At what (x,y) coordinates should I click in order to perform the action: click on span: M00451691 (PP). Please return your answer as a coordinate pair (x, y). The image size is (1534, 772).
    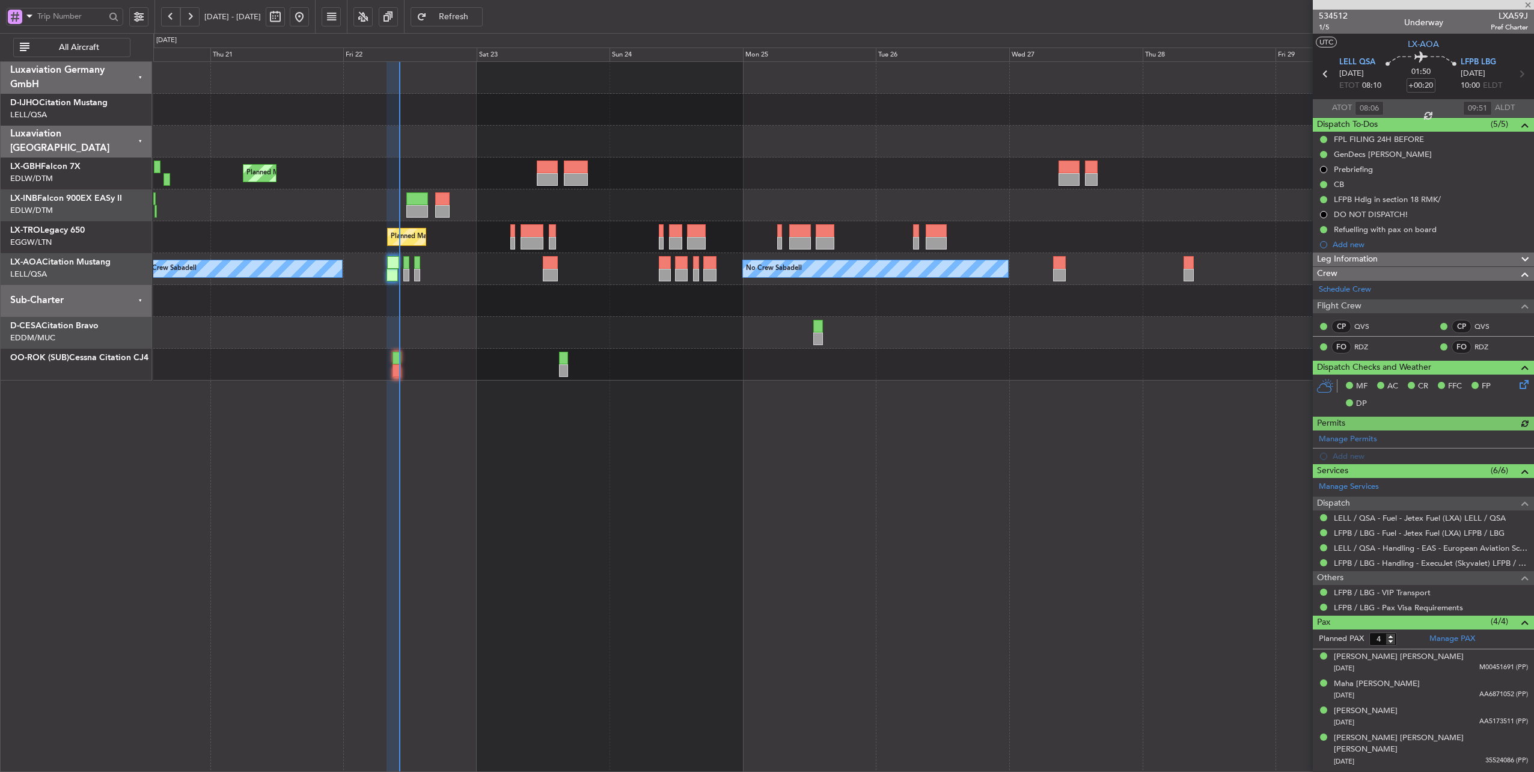
    Looking at the image, I should click on (1503, 667).